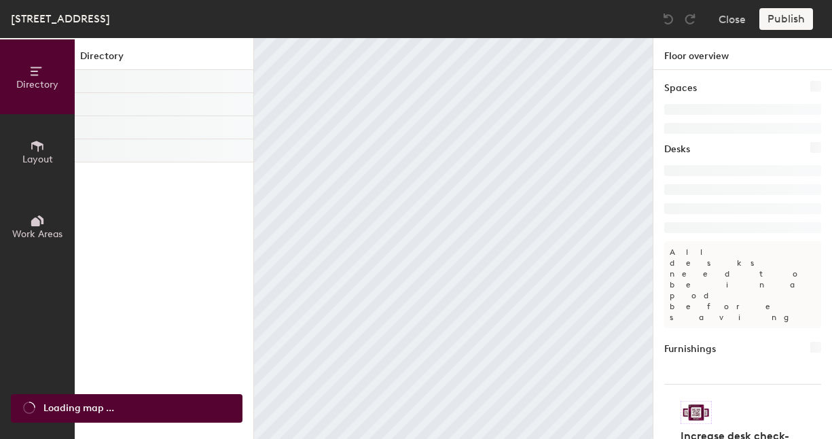 This screenshot has height=439, width=832. Describe the element at coordinates (677, 149) in the screenshot. I see `h1: Desks` at that location.